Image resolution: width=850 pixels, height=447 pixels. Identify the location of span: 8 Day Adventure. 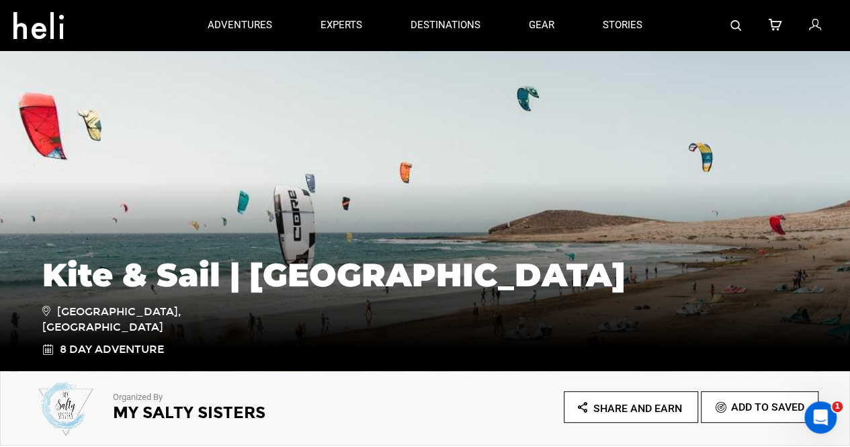
(112, 349).